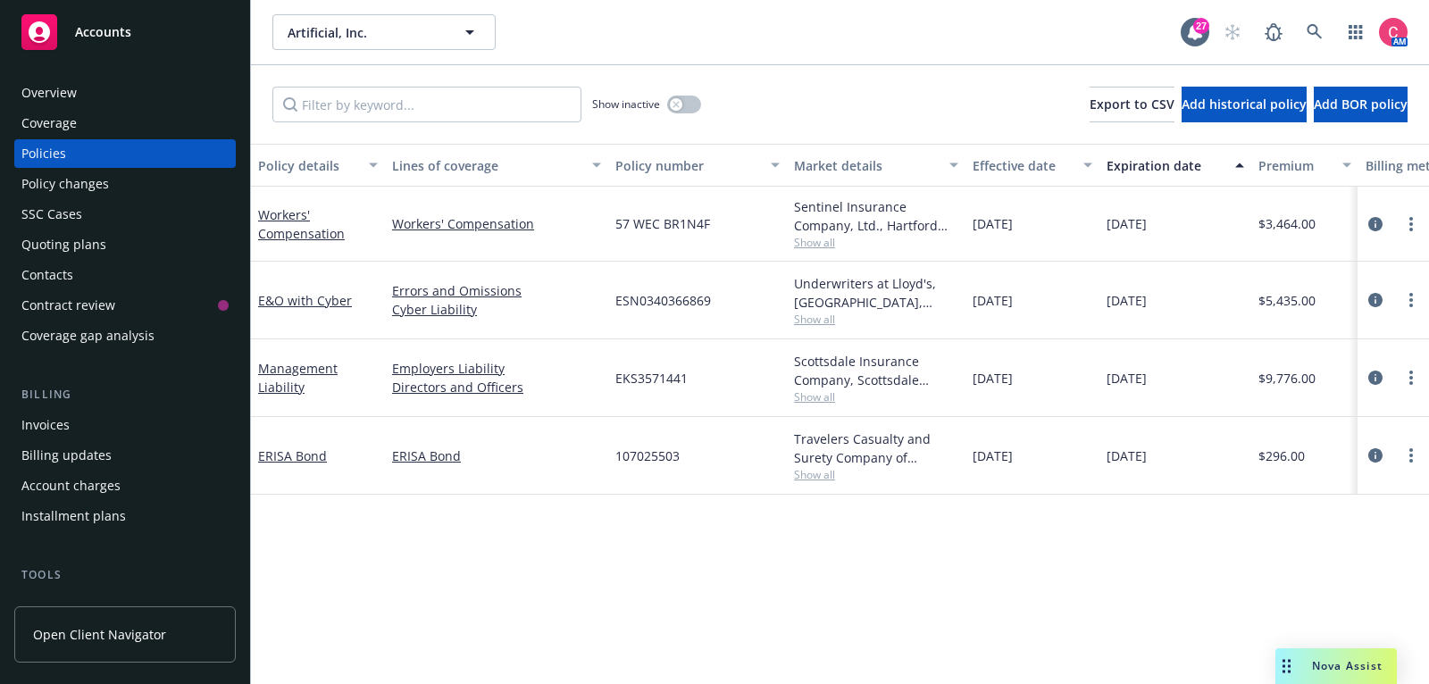 The image size is (1429, 684). Describe the element at coordinates (647, 455) in the screenshot. I see `span: 107025503` at that location.